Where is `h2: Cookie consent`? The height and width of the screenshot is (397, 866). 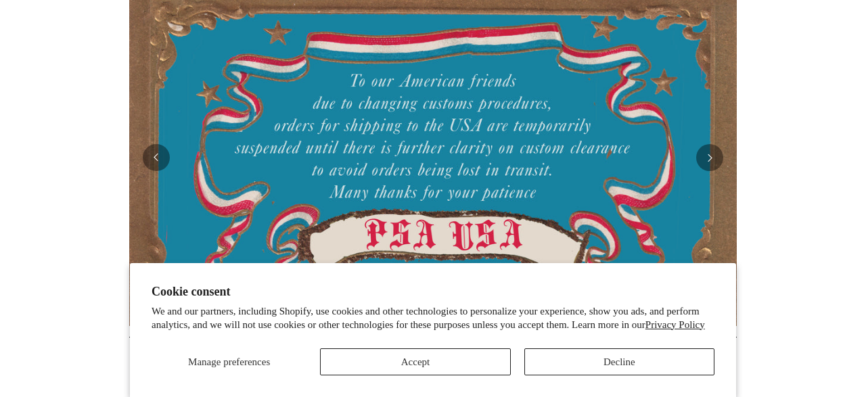 h2: Cookie consent is located at coordinates (433, 292).